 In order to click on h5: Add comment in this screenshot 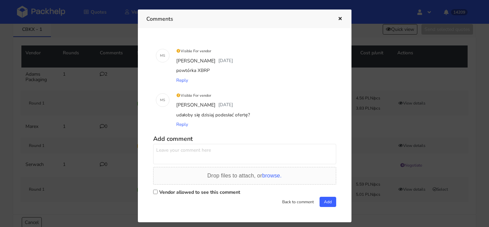, I will do `click(245, 139)`.